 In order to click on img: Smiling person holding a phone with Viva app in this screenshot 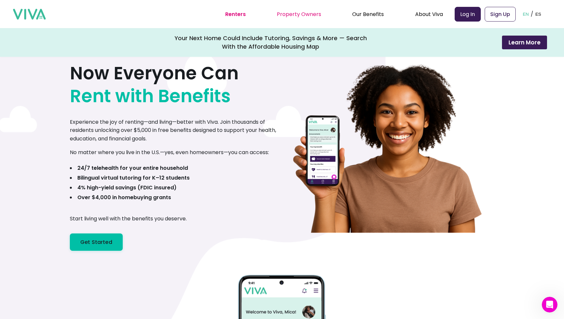, I will do `click(388, 146)`.